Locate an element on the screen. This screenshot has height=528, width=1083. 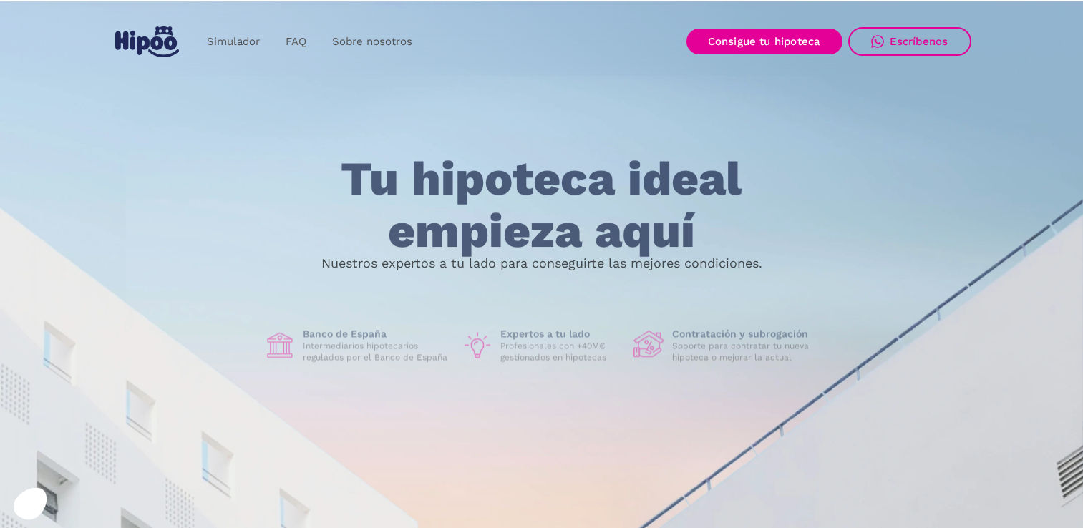
h1: Expertos a tu lado is located at coordinates (561, 334).